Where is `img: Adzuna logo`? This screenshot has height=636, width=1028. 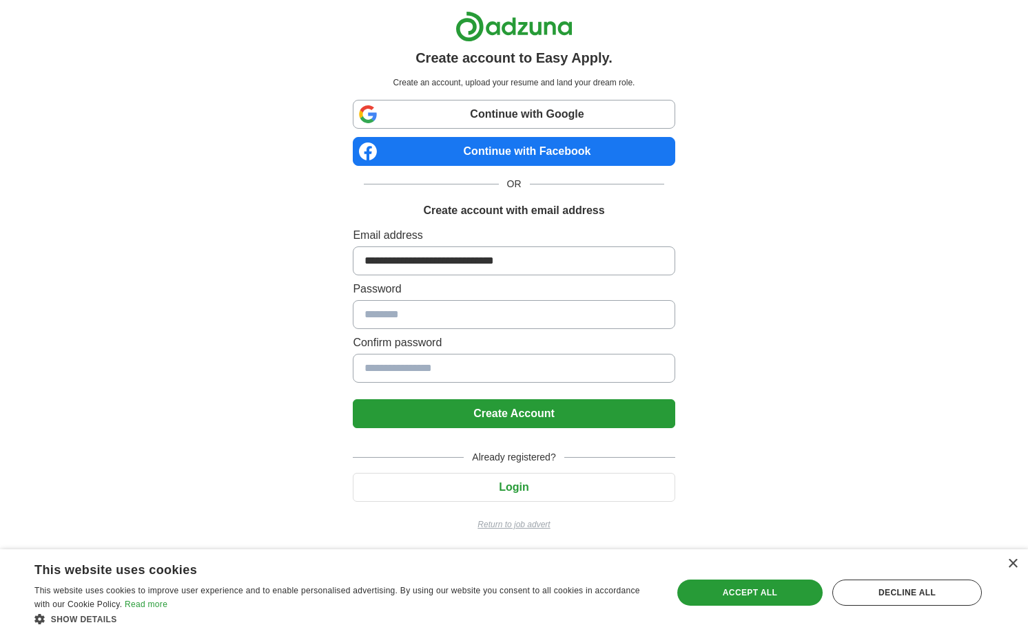
img: Adzuna logo is located at coordinates (514, 26).